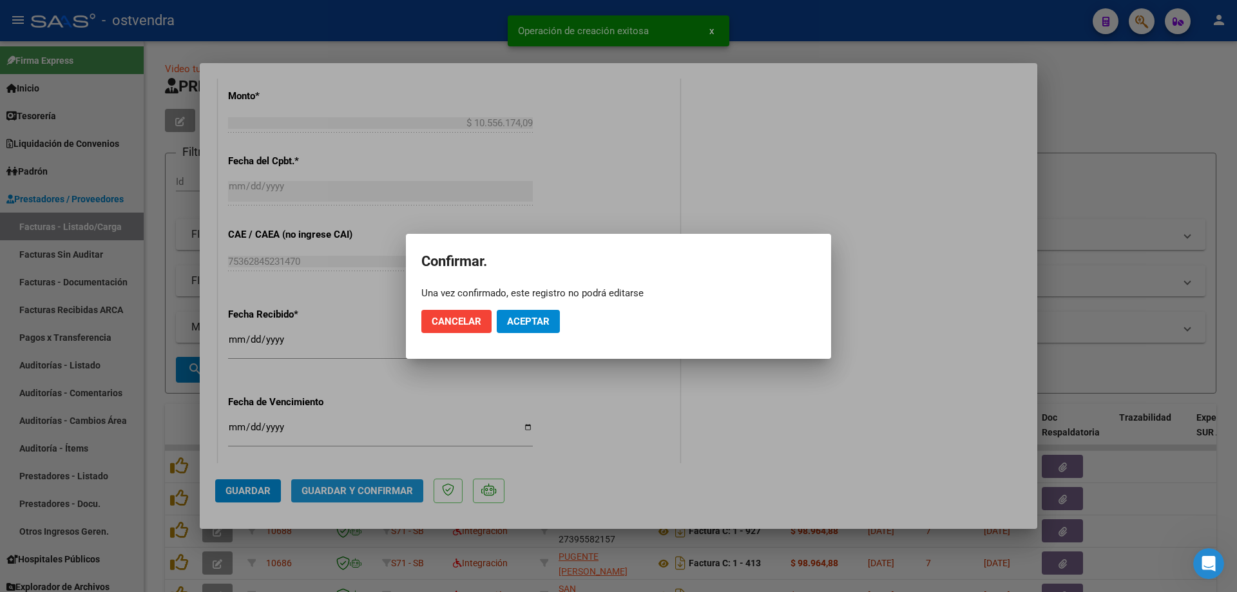 The image size is (1237, 592). I want to click on span: Aceptar, so click(528, 321).